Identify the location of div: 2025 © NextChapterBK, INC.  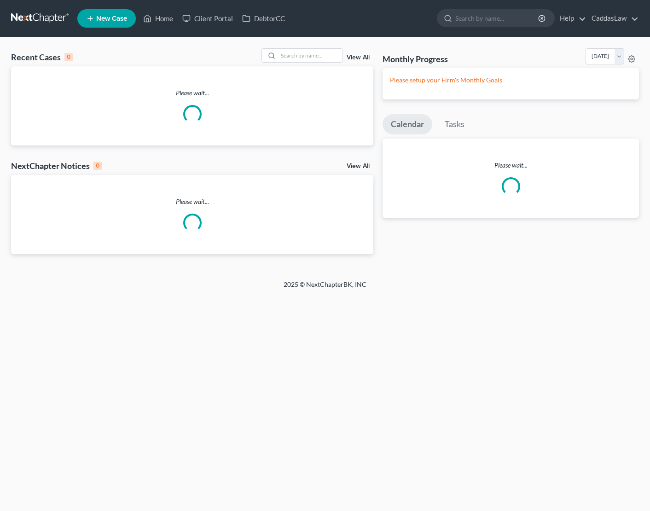
(325, 288).